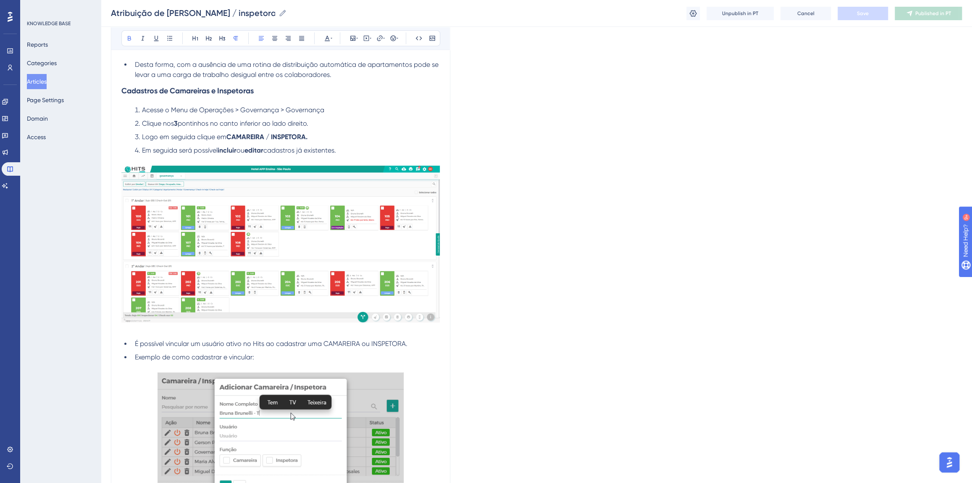 This screenshot has width=972, height=483. Describe the element at coordinates (180, 150) in the screenshot. I see `span: Em seguida será possível` at that location.